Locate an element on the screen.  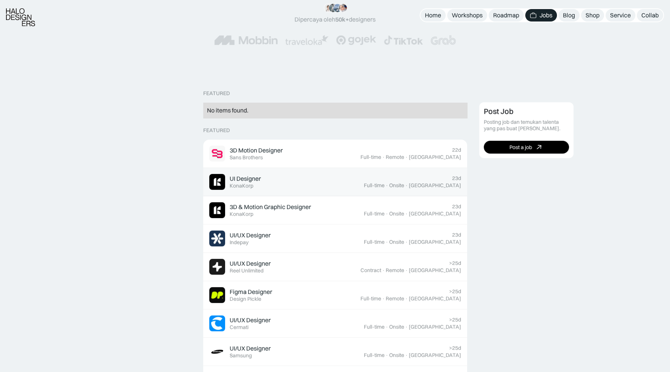
div: Indepay is located at coordinates (239, 242).